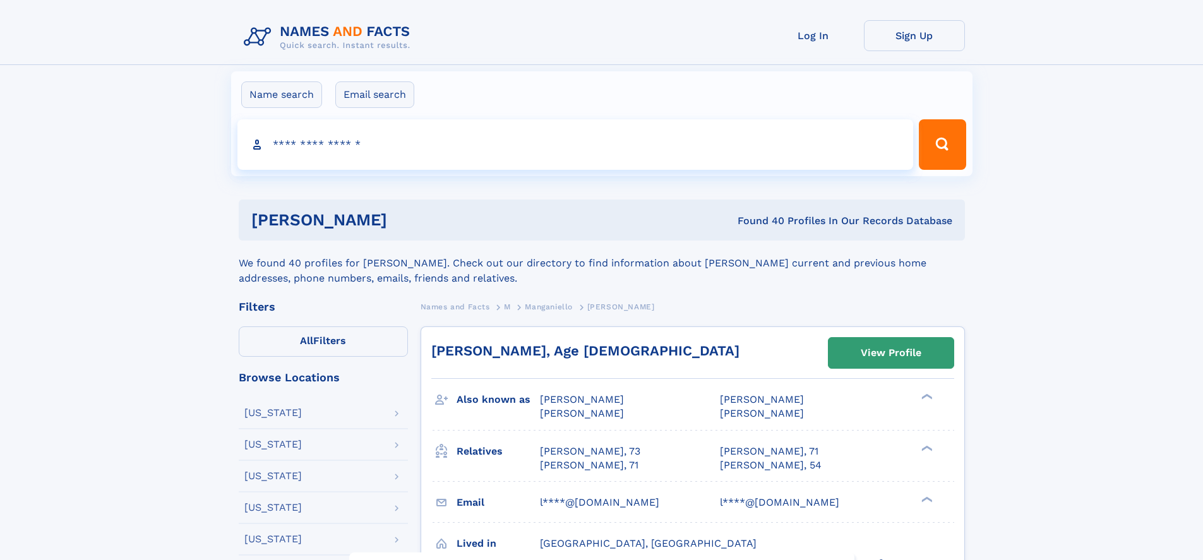  Describe the element at coordinates (323, 342) in the screenshot. I see `label: Filters` at that location.